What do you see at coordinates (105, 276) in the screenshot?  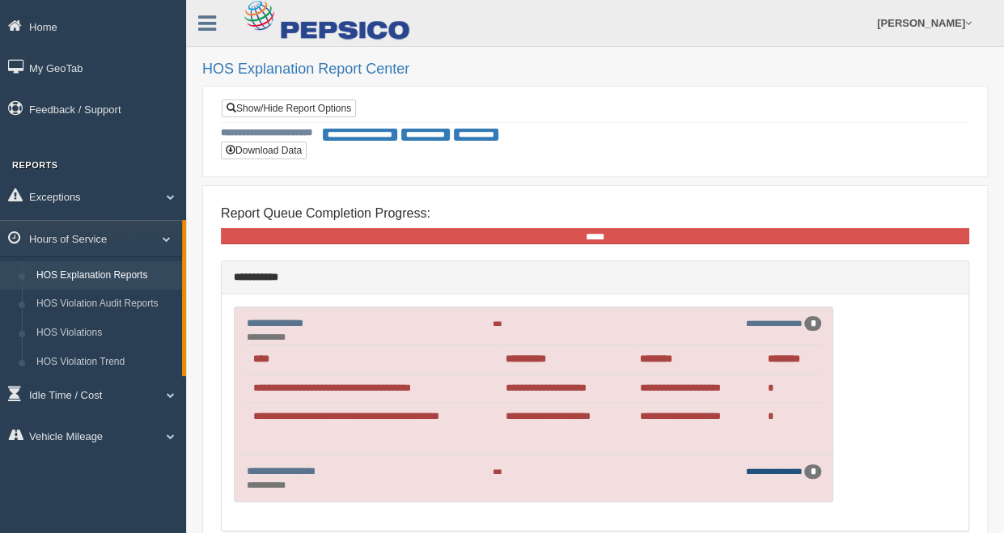 I see `a: HOS Explanation Reports` at bounding box center [105, 276].